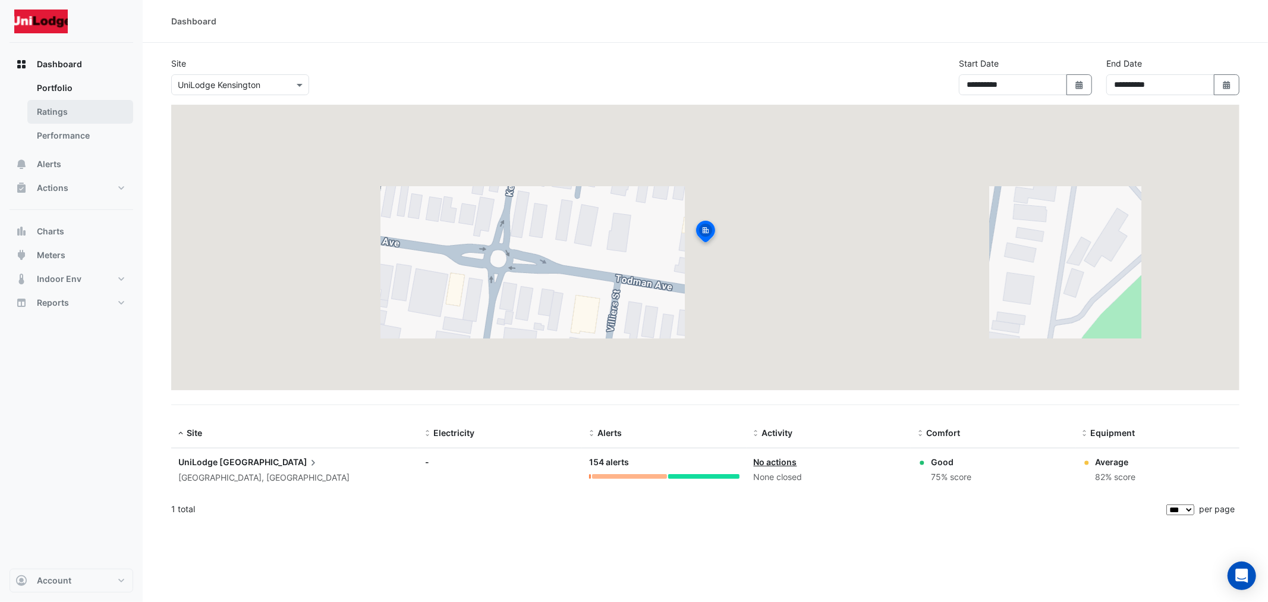 The width and height of the screenshot is (1268, 602). I want to click on button: Charts, so click(71, 231).